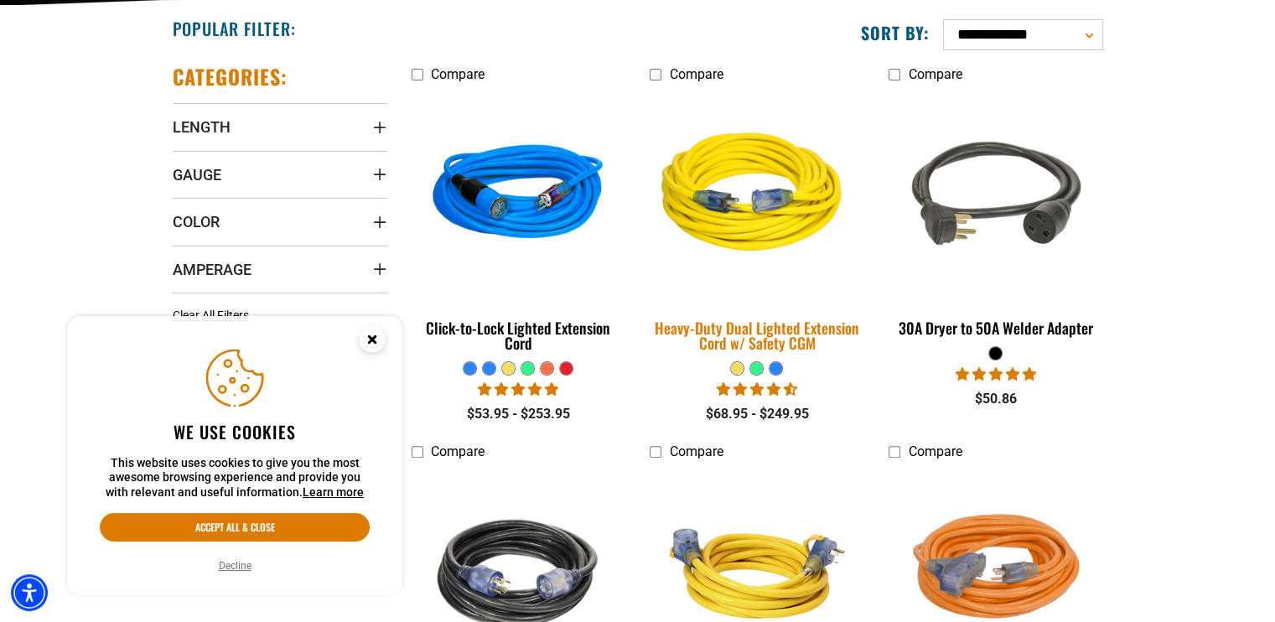 This screenshot has height=622, width=1275. What do you see at coordinates (757, 389) in the screenshot?
I see `span: 4.64 stars` at bounding box center [757, 389].